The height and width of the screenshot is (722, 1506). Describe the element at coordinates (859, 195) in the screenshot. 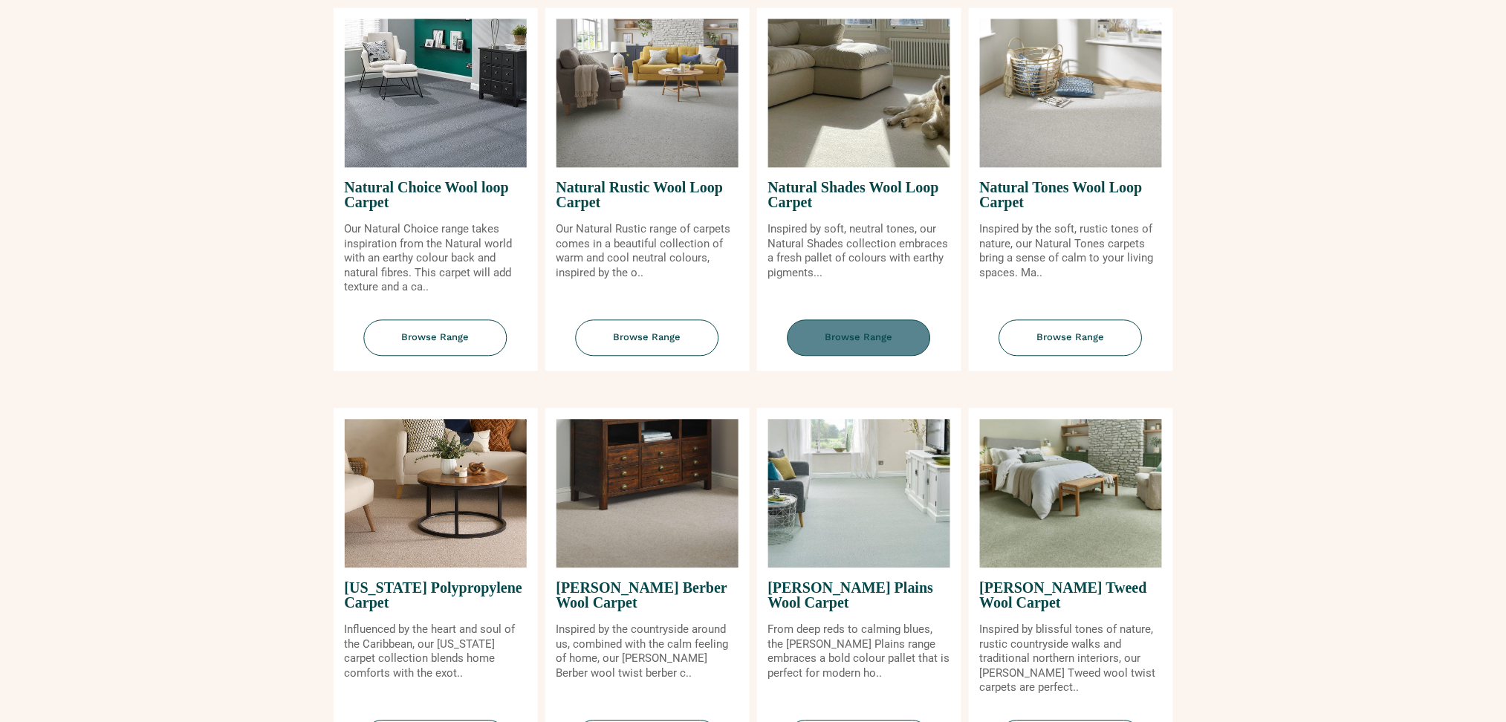

I see `span: Natural Shades Wool Loop Carpet` at that location.